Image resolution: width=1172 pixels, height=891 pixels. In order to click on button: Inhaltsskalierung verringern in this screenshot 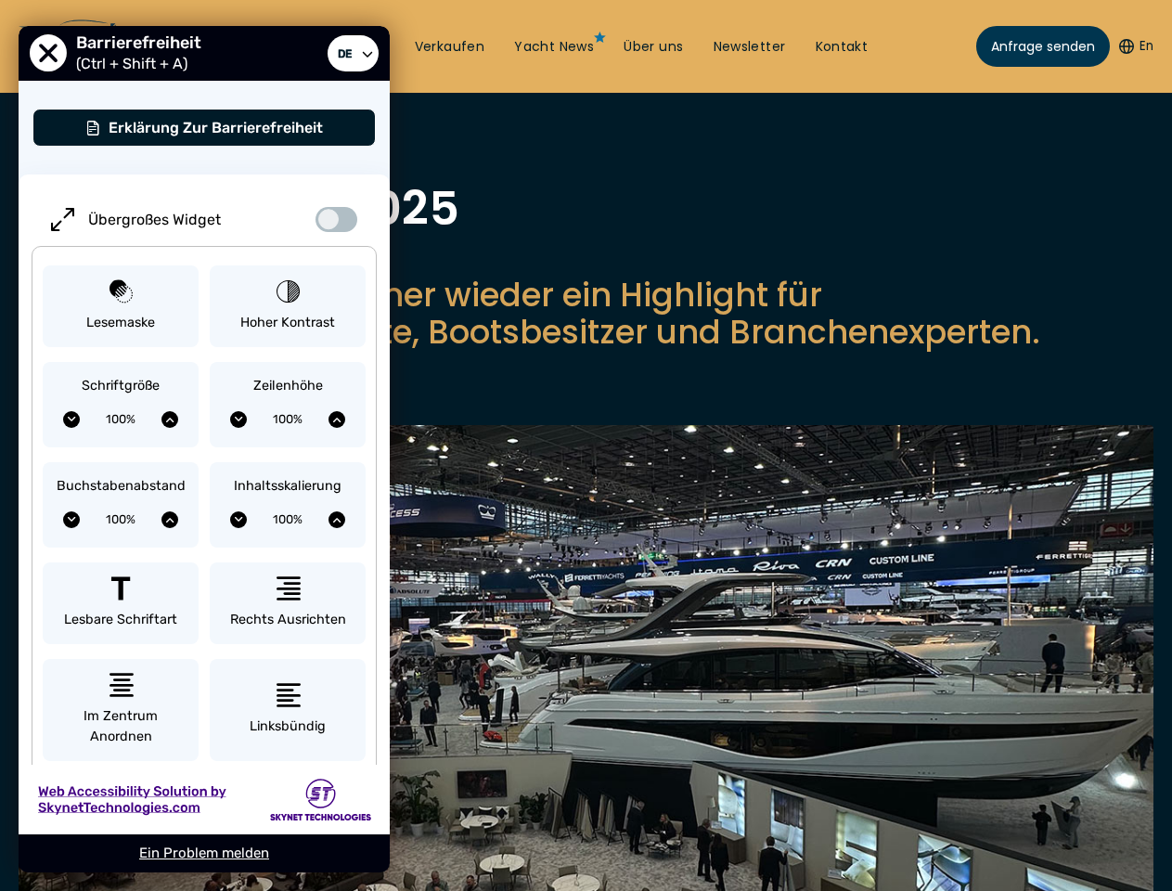, I will do `click(238, 520)`.